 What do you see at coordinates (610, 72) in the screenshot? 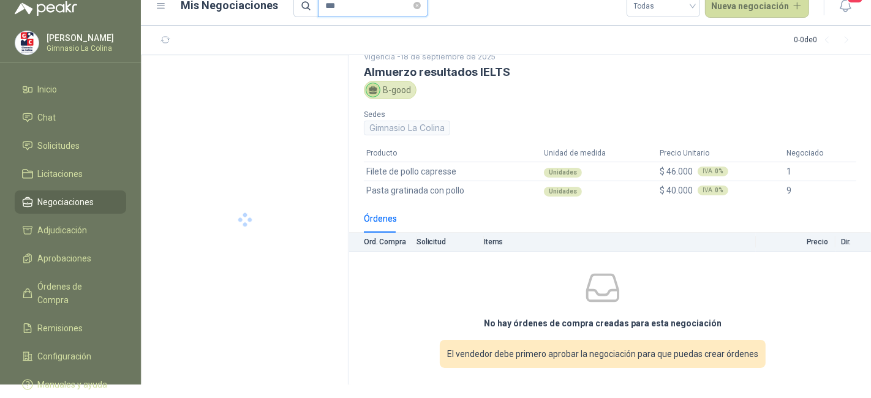
I see `h3: Almuerzo resultados IELTS` at bounding box center [610, 72].